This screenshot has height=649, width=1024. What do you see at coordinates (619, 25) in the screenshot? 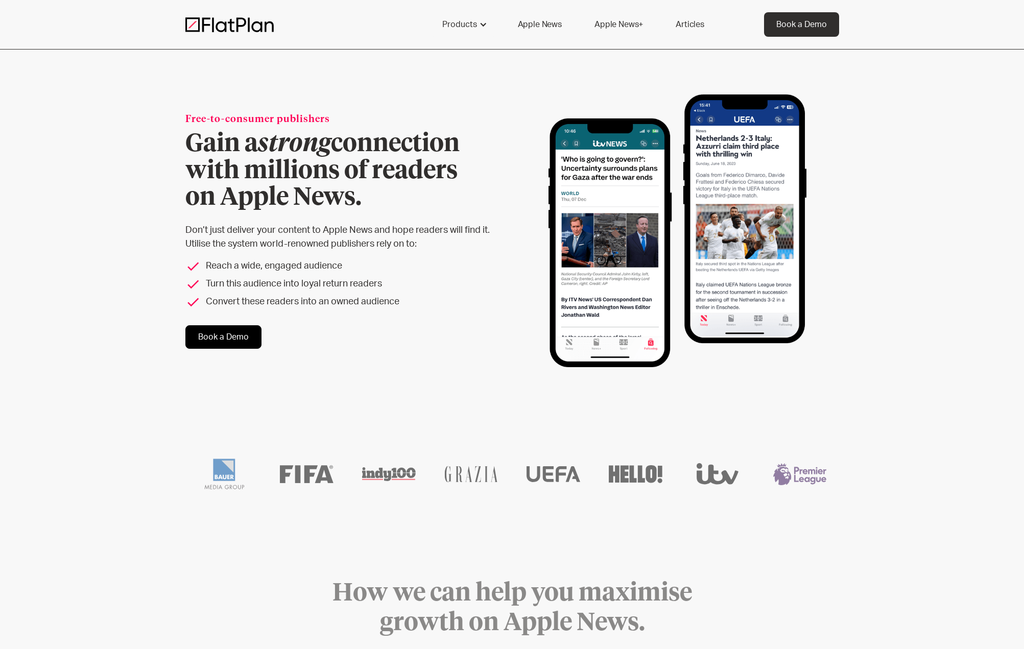
I see `a: Apple News+` at bounding box center [619, 25].